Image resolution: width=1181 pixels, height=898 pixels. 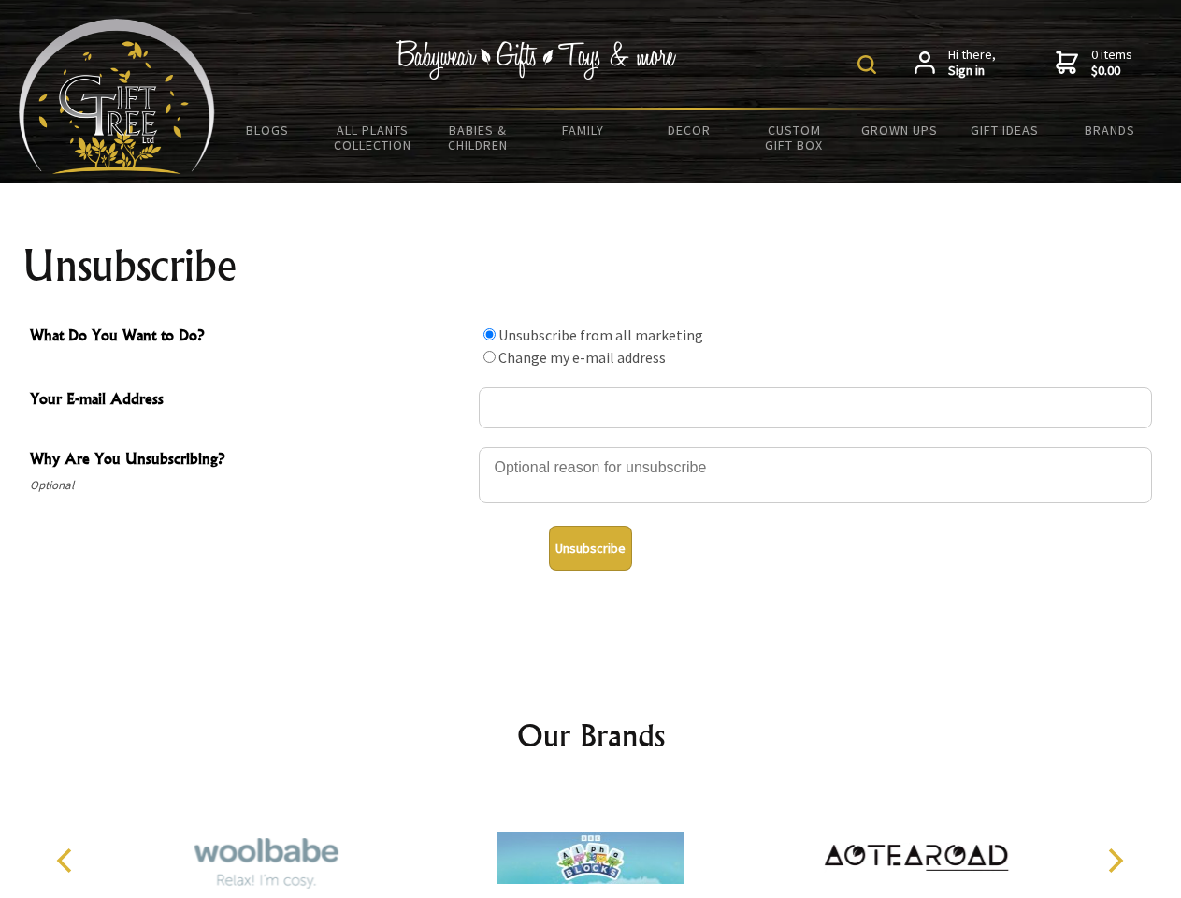 What do you see at coordinates (1112, 63) in the screenshot?
I see `span: 0 items` at bounding box center [1112, 63].